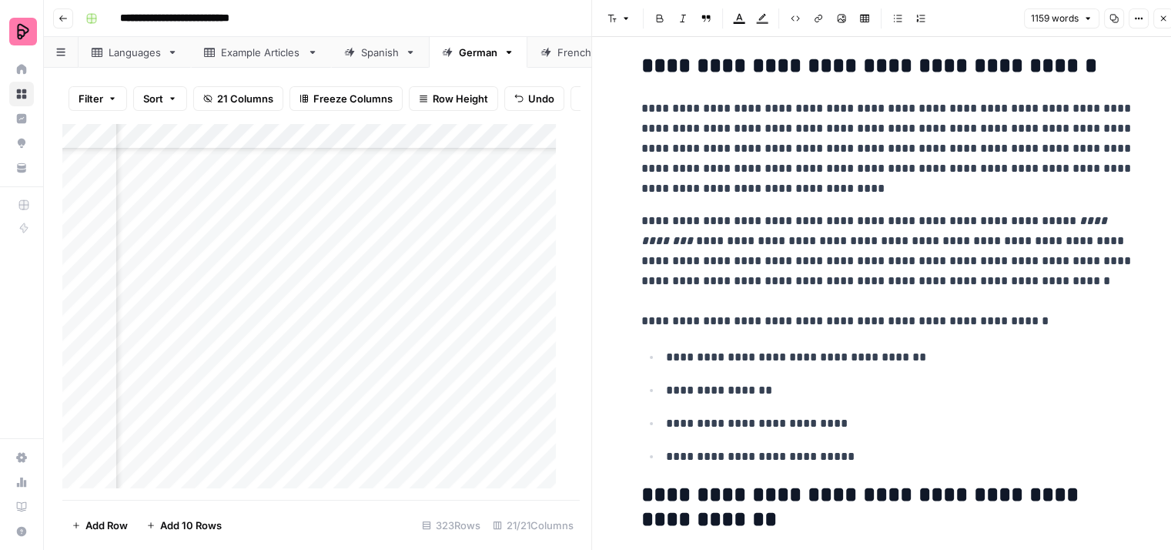  Describe the element at coordinates (135, 52) in the screenshot. I see `a: Languages` at that location.